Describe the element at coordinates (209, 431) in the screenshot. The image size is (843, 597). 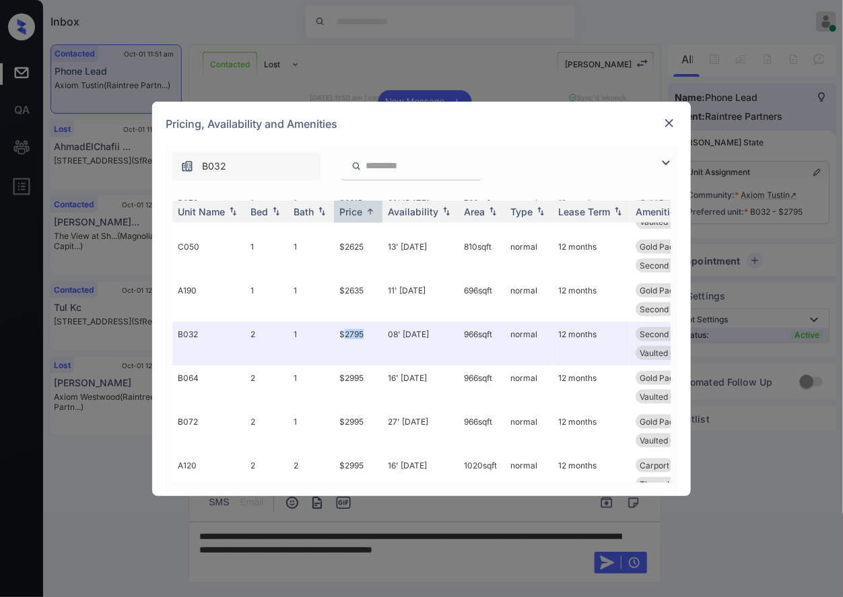
I see `td: B072` at that location.